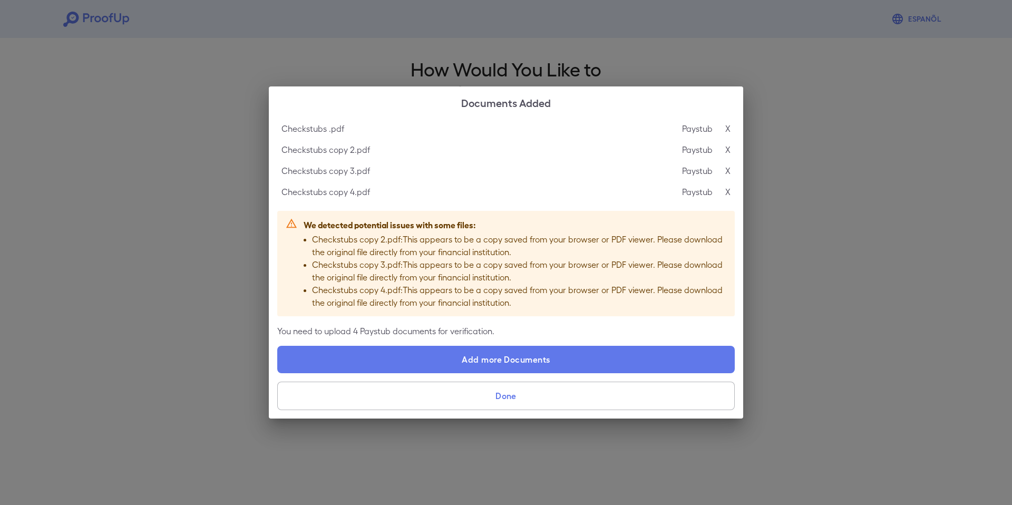 Image resolution: width=1012 pixels, height=505 pixels. Describe the element at coordinates (326, 192) in the screenshot. I see `p: Checkstubs copy 4.pdf` at that location.